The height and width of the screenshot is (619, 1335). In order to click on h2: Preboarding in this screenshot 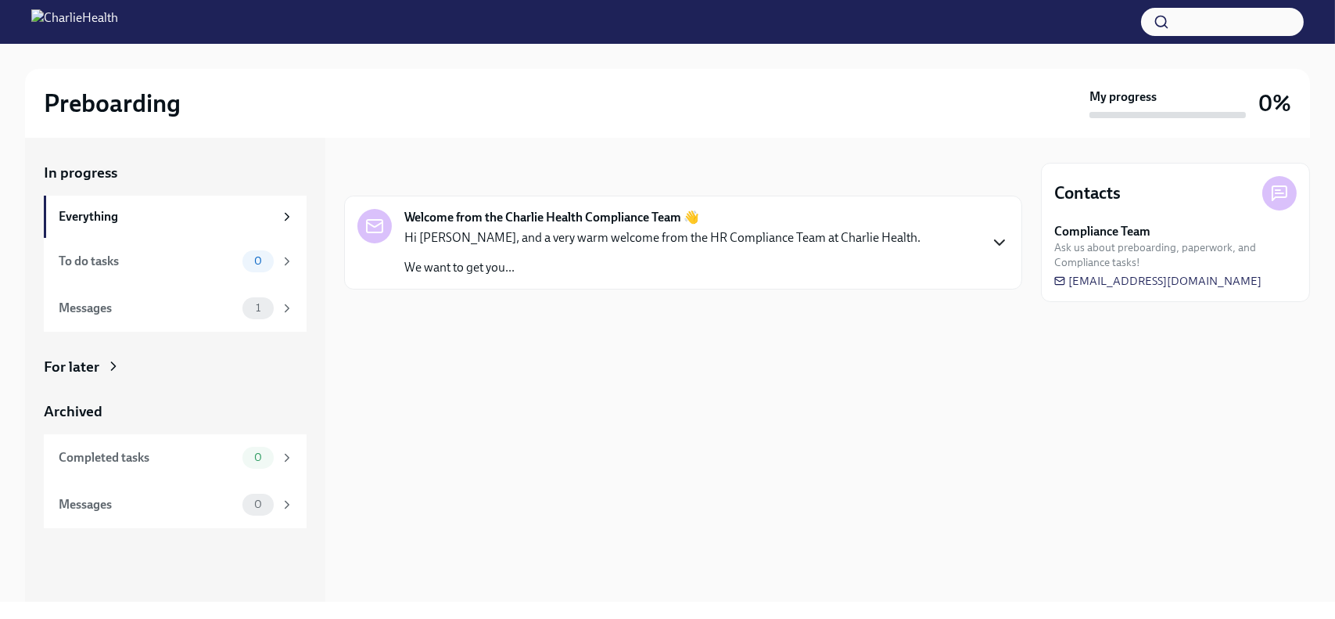, I will do `click(112, 103)`.